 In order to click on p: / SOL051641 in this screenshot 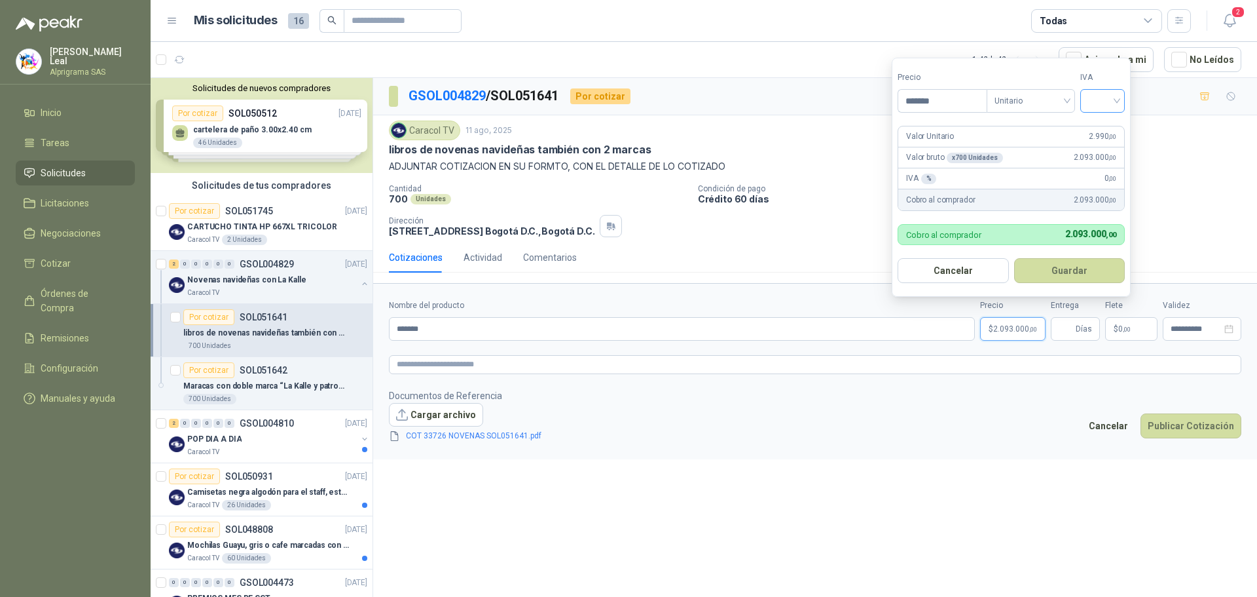, I will do `click(484, 96)`.